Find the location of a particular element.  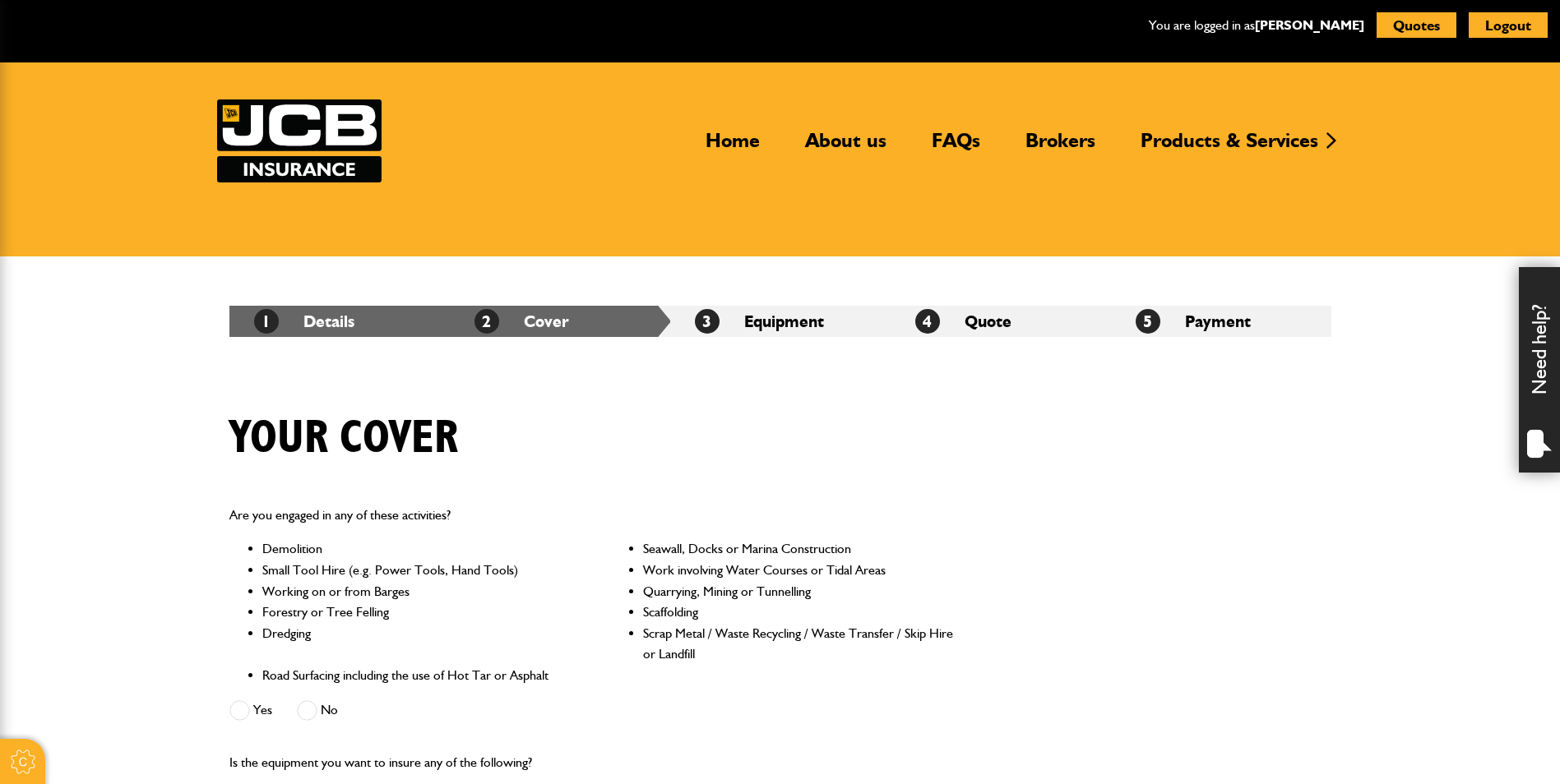

a: 1Details is located at coordinates (304, 321).